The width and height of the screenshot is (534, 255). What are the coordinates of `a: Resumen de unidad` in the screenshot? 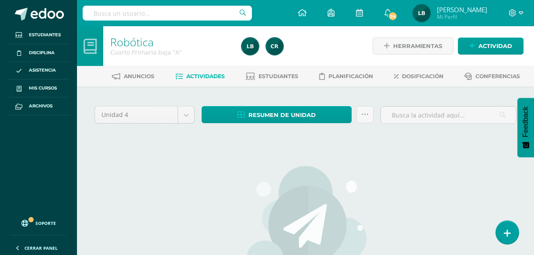 It's located at (276, 115).